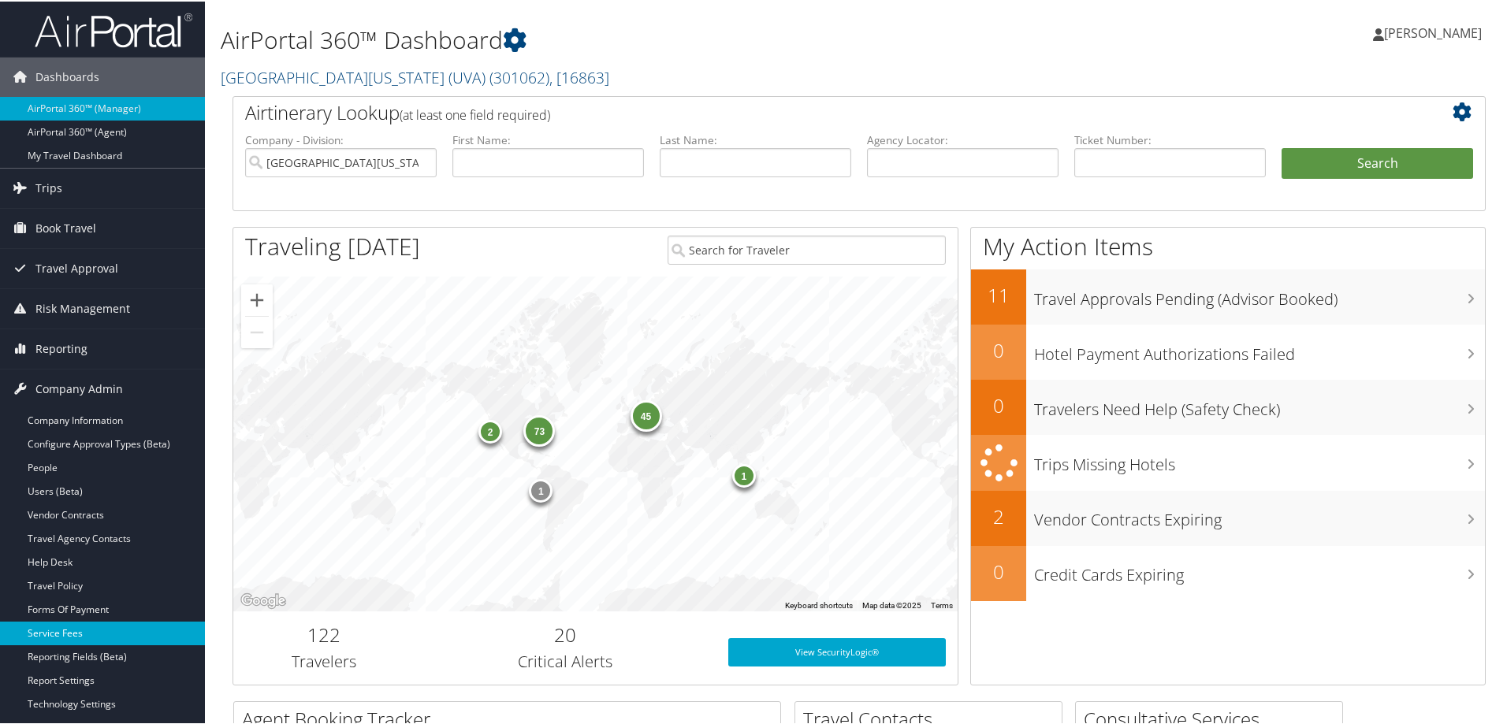 This screenshot has height=724, width=1507. What do you see at coordinates (1260, 349) in the screenshot?
I see `h3: Hotel Payment Authorizations Failed` at bounding box center [1260, 349].